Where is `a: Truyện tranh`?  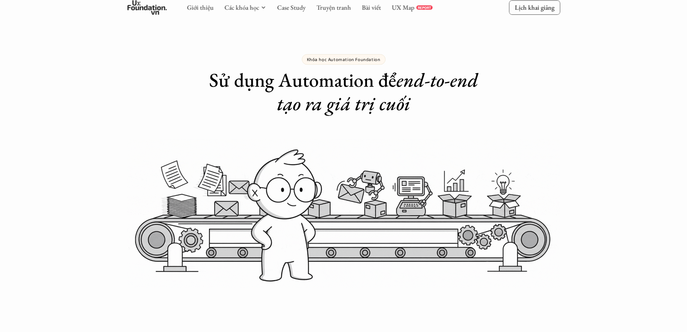 a: Truyện tranh is located at coordinates (334, 7).